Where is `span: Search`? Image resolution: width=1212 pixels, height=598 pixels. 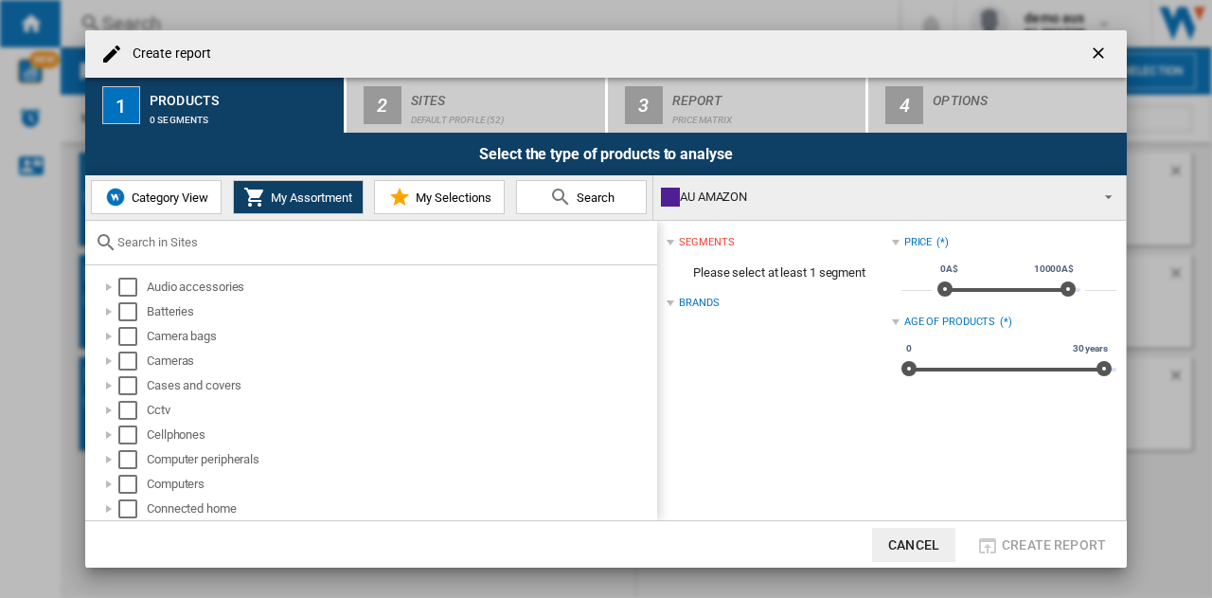 span: Search is located at coordinates (593, 197).